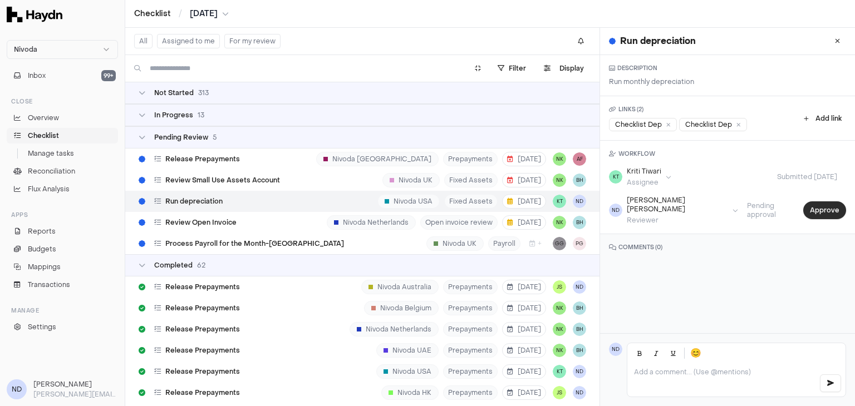  Describe the element at coordinates (579, 159) in the screenshot. I see `span: AF` at that location.